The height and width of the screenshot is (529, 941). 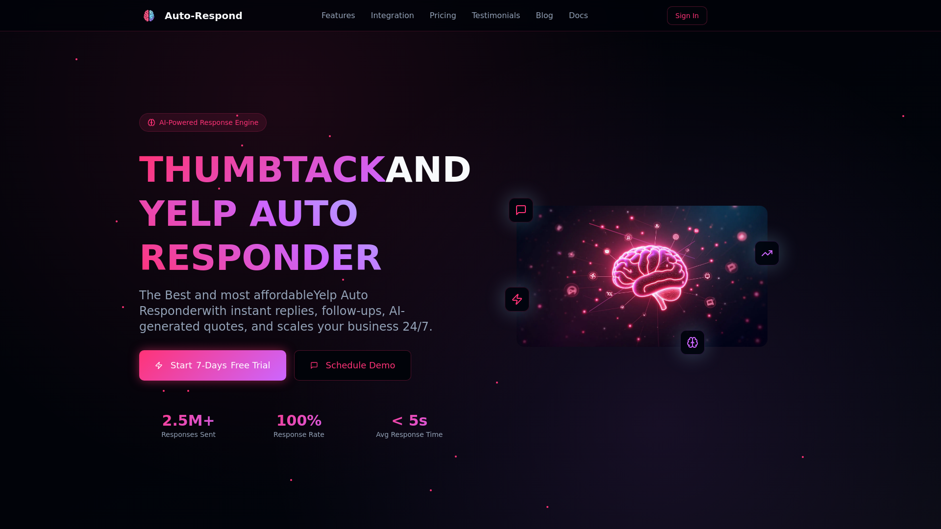 What do you see at coordinates (353, 366) in the screenshot?
I see `button: Schedule Demo` at bounding box center [353, 366].